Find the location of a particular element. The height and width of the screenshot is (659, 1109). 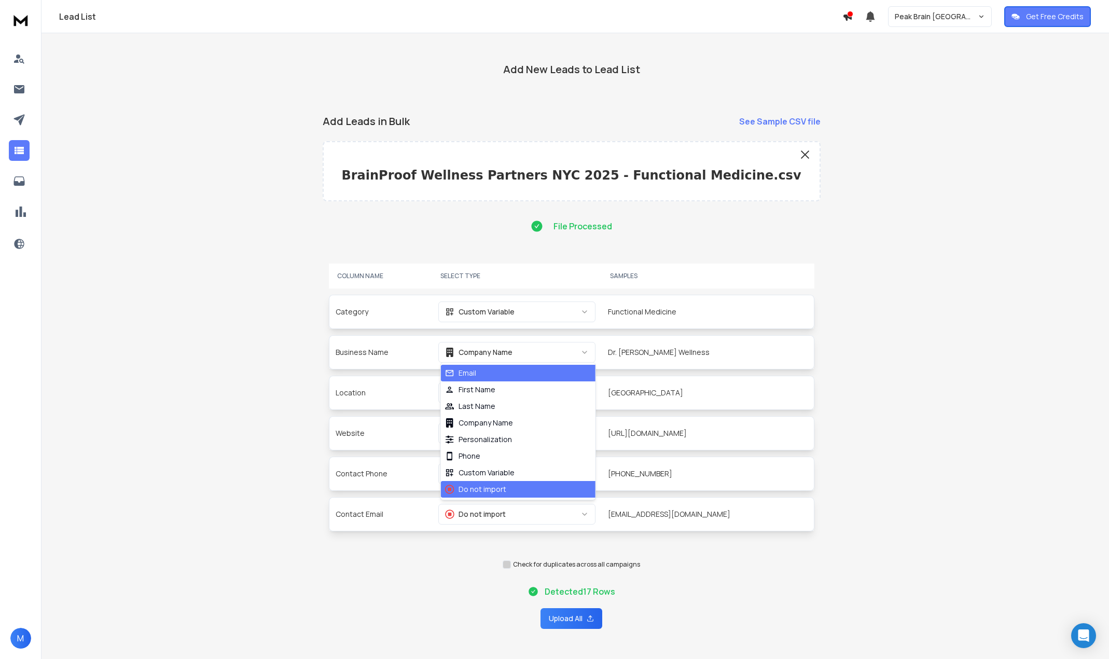

h1: Add New Leads to Lead List is located at coordinates (572, 70).